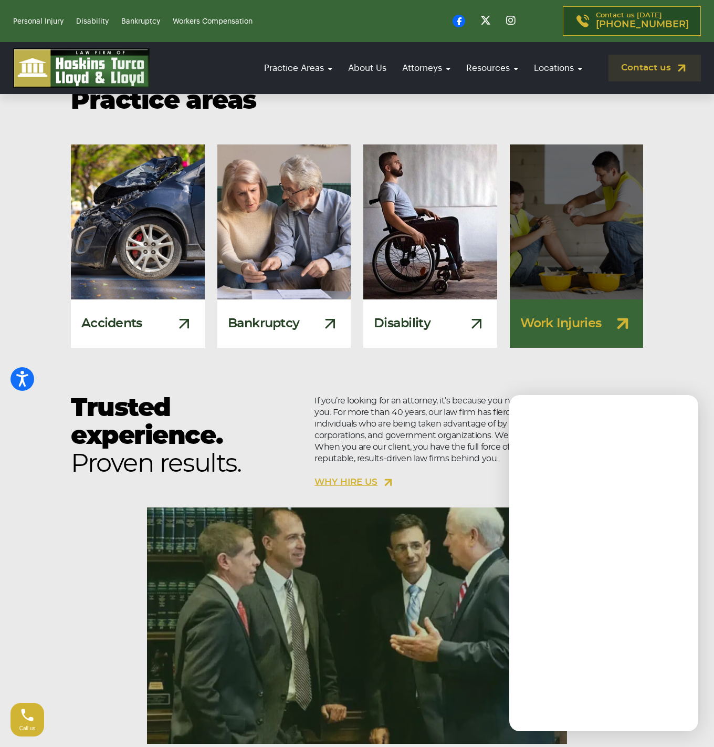 The image size is (714, 747). I want to click on img: Damaged Car From A Car Accident, so click(138, 222).